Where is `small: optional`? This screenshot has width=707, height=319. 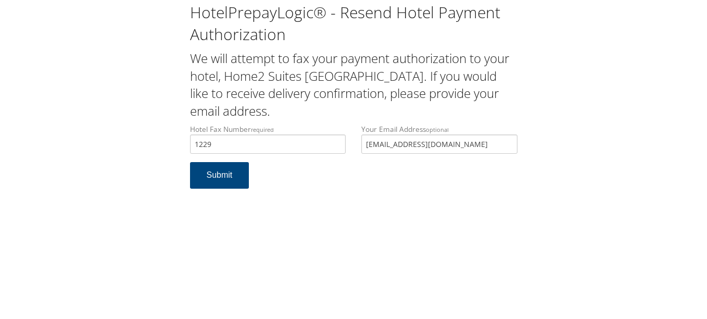
small: optional is located at coordinates (437, 129).